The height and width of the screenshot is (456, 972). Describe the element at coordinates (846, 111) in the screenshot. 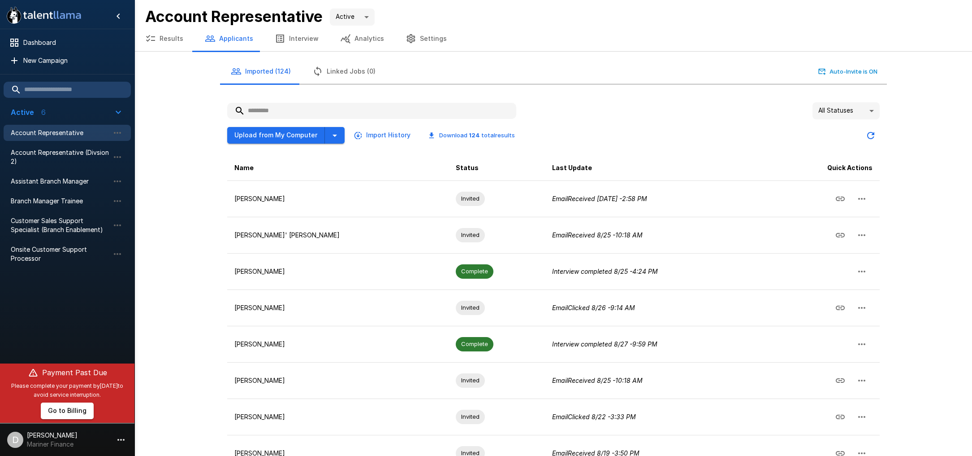

I see `div: All Statuses` at that location.